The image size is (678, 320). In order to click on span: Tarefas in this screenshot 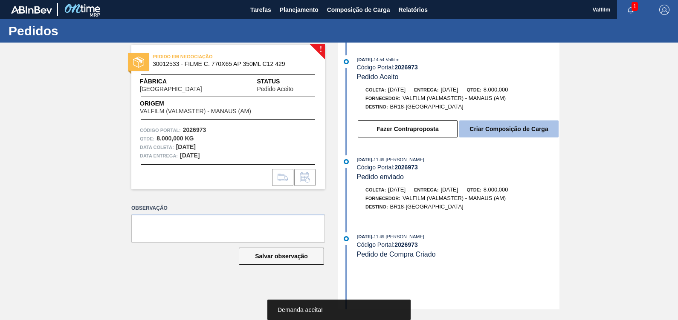, I will do `click(260, 10)`.